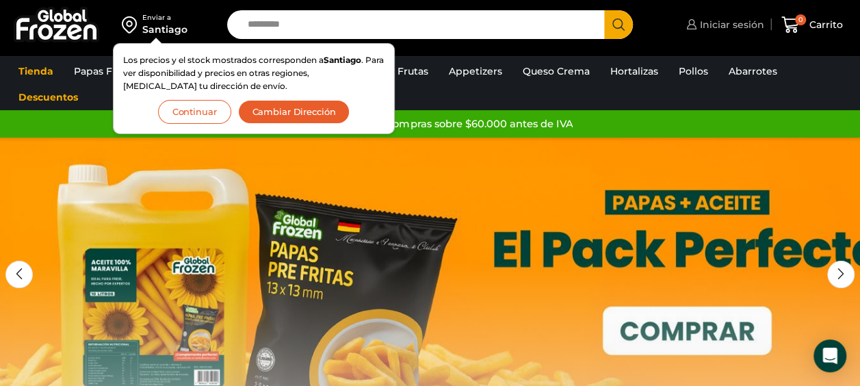  I want to click on div: Open Intercom Messenger, so click(830, 356).